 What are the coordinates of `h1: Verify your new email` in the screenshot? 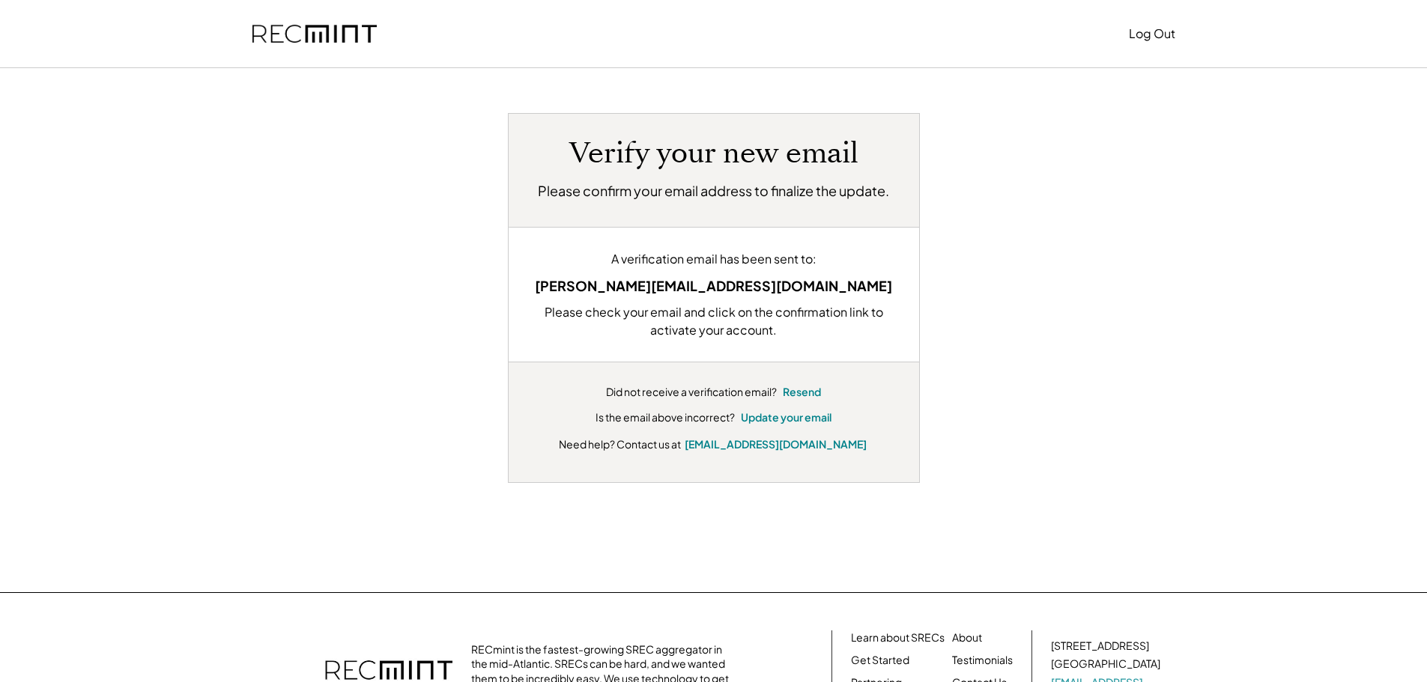 It's located at (714, 154).